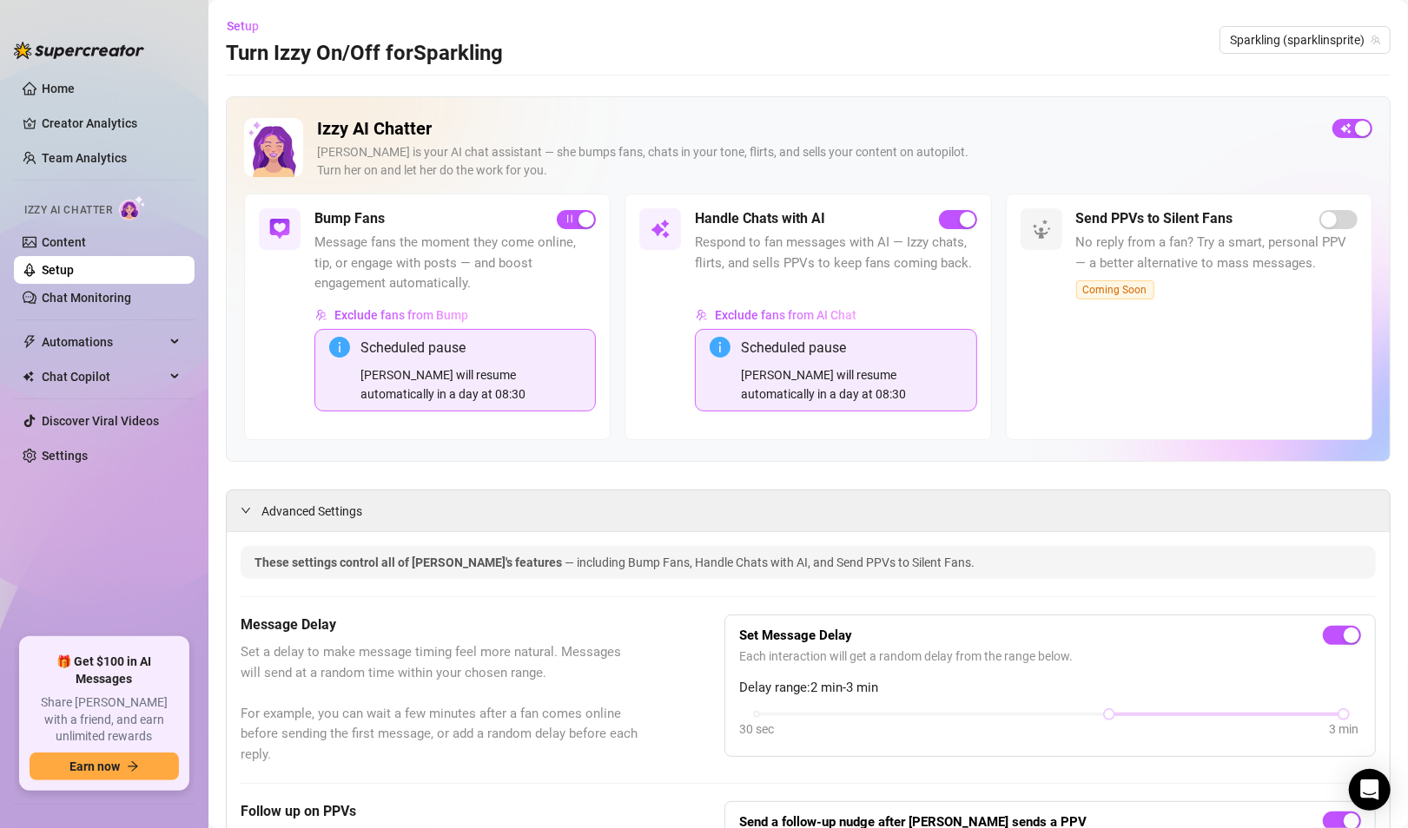 Image resolution: width=1408 pixels, height=828 pixels. What do you see at coordinates (86, 298) in the screenshot?
I see `a: Chat Monitoring` at bounding box center [86, 298].